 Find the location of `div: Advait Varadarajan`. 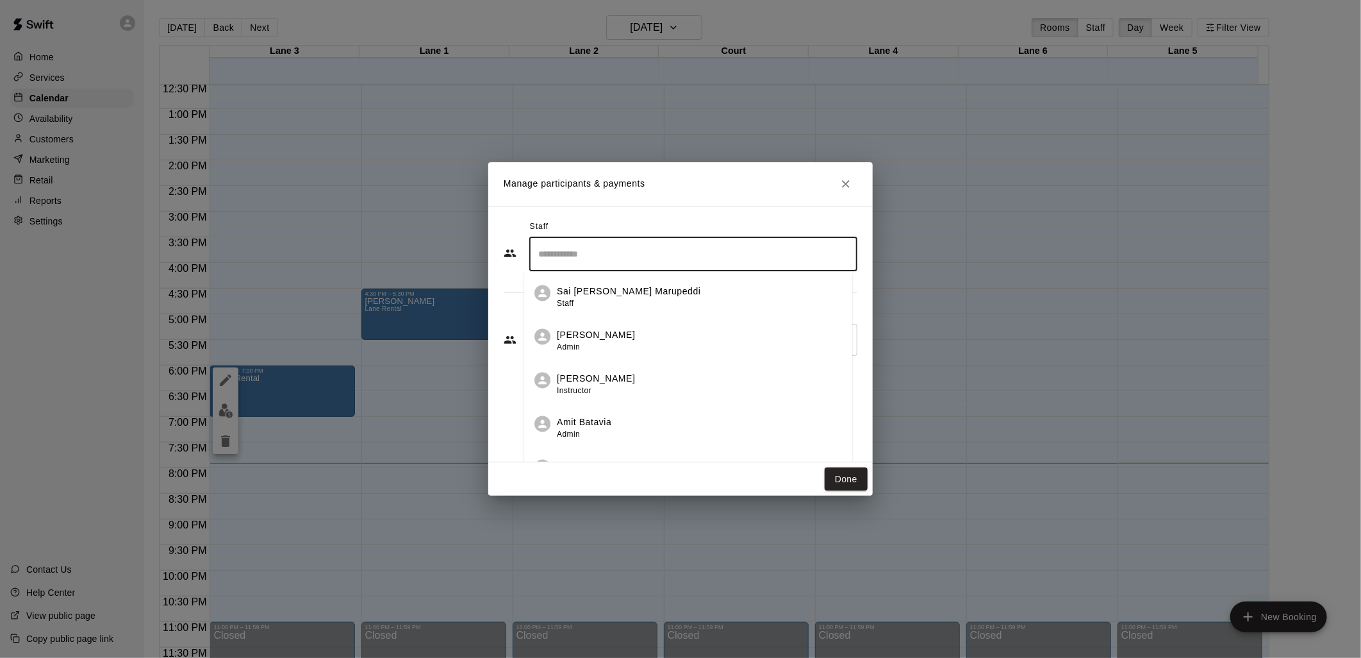

div: Advait Varadarajan is located at coordinates (542, 380).